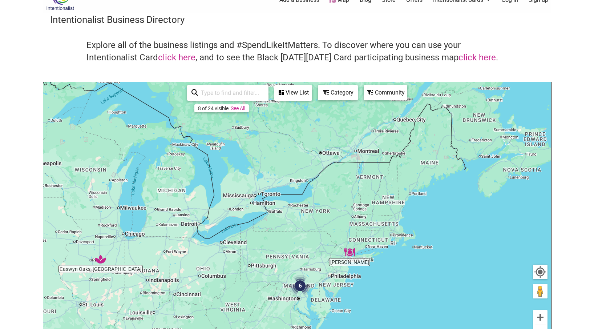 The width and height of the screenshot is (594, 329). Describe the element at coordinates (300, 286) in the screenshot. I see `div: 6` at that location.